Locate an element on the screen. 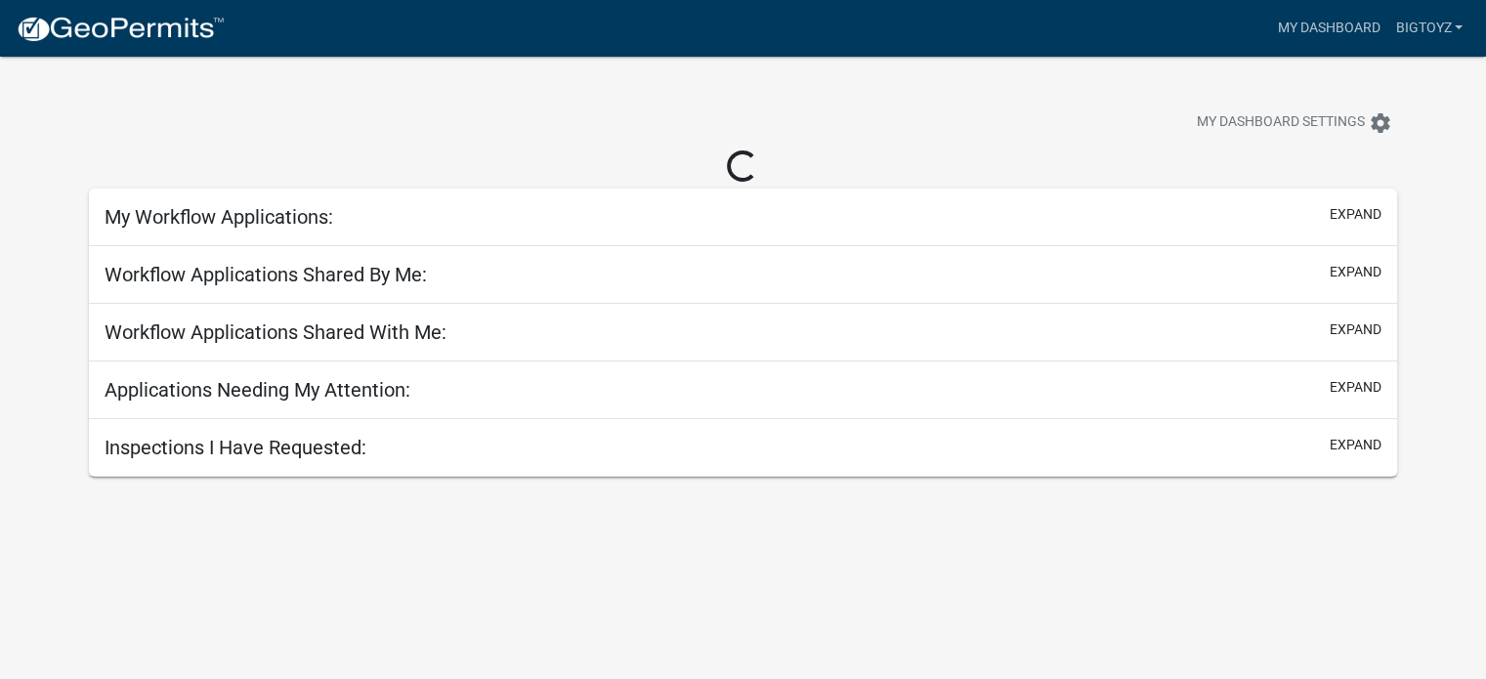 This screenshot has width=1486, height=679. h5: My Workflow Applications: is located at coordinates (219, 217).